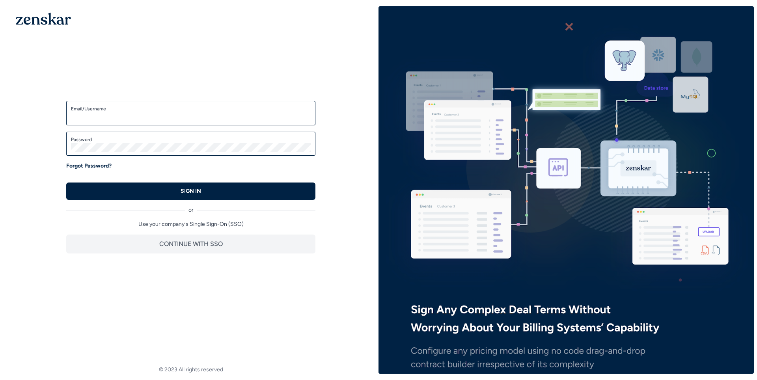 This screenshot has width=757, height=380. What do you see at coordinates (191, 191) in the screenshot?
I see `button: SIGN IN` at bounding box center [191, 191].